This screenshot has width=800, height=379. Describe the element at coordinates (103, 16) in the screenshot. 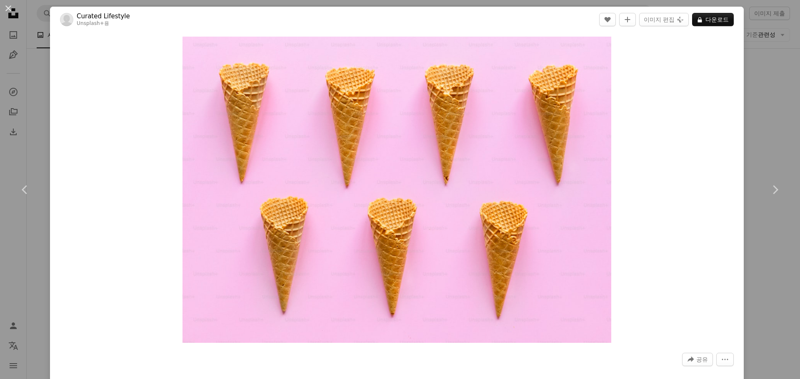

I see `a: Curated Lifestyle` at that location.